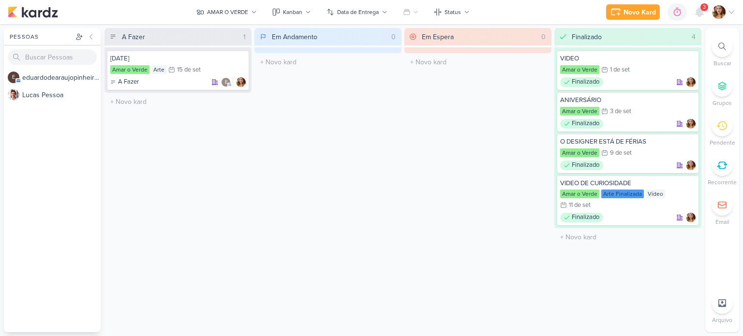 The width and height of the screenshot is (743, 336). Describe the element at coordinates (722, 52) in the screenshot. I see `li: Ctrl + F` at that location.